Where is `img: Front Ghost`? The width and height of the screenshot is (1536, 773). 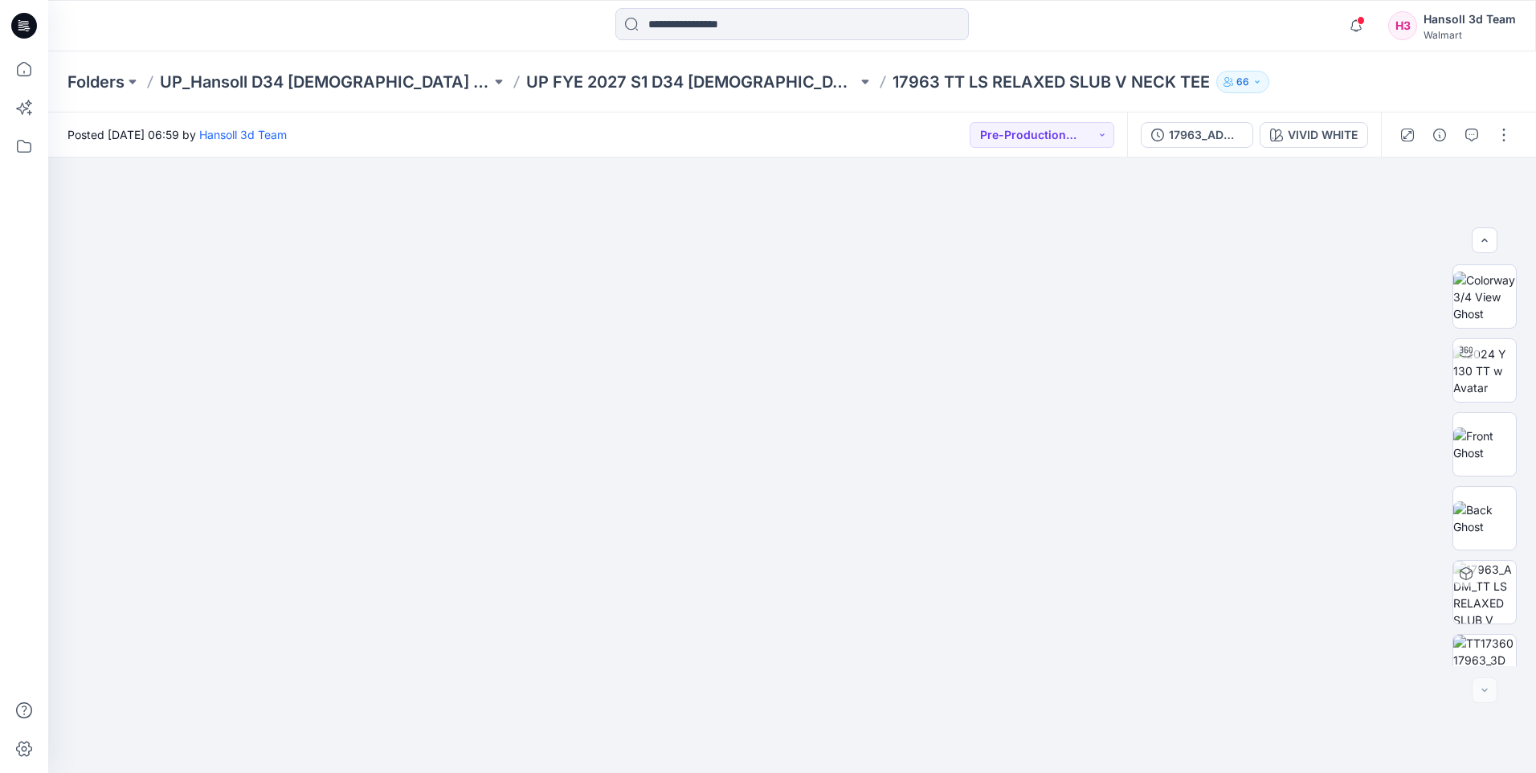
img: Front Ghost is located at coordinates (1484, 444).